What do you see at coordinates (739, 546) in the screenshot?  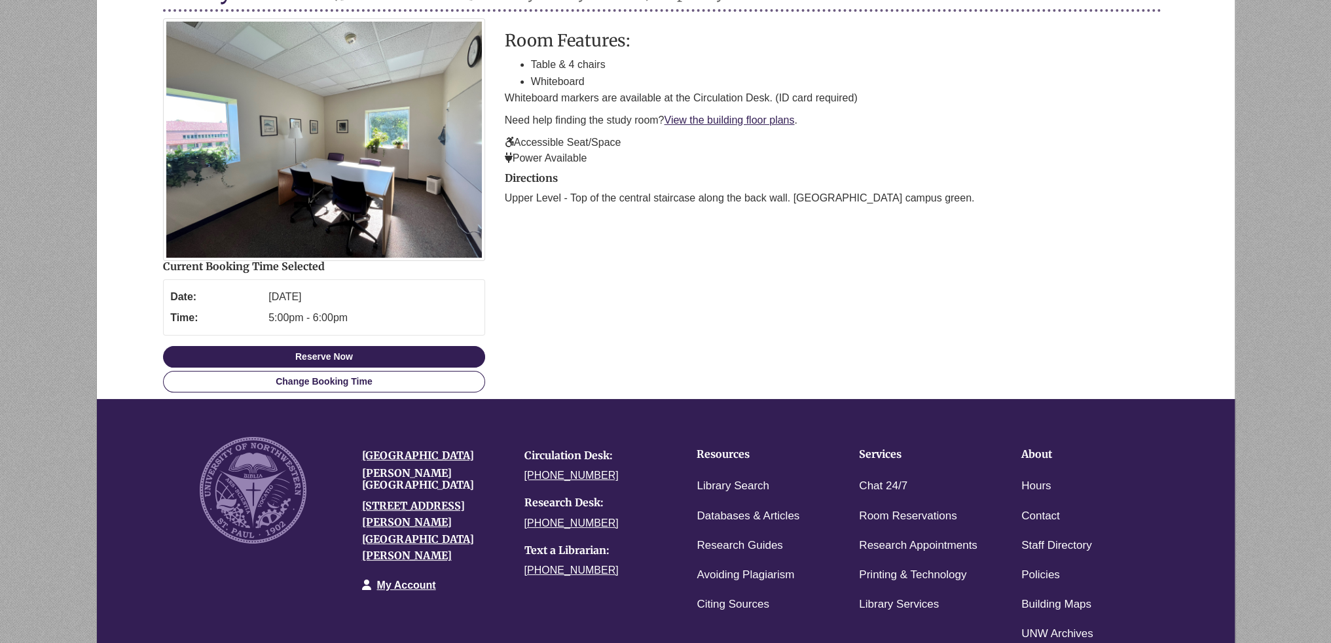 I see `a: Research Guides` at bounding box center [739, 546].